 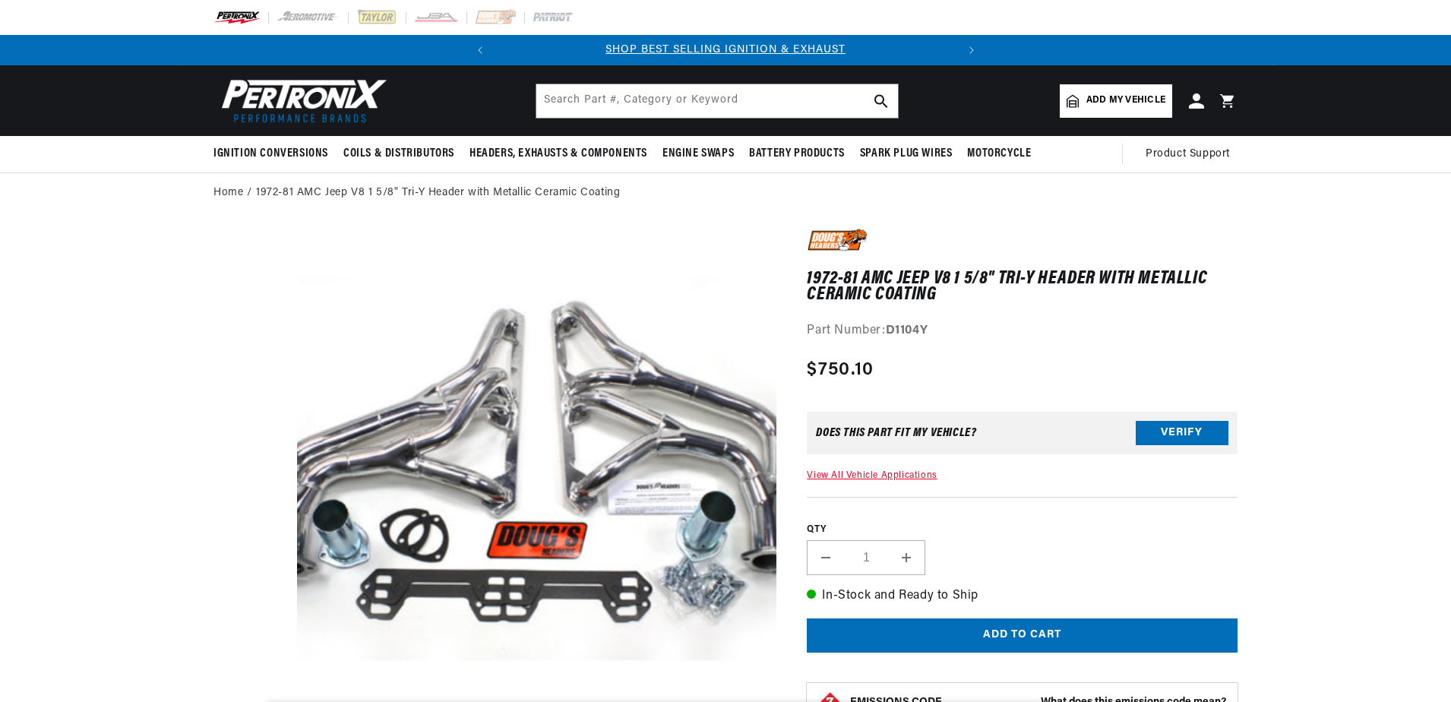 What do you see at coordinates (1022, 530) in the screenshot?
I see `label: QTY` at bounding box center [1022, 530].